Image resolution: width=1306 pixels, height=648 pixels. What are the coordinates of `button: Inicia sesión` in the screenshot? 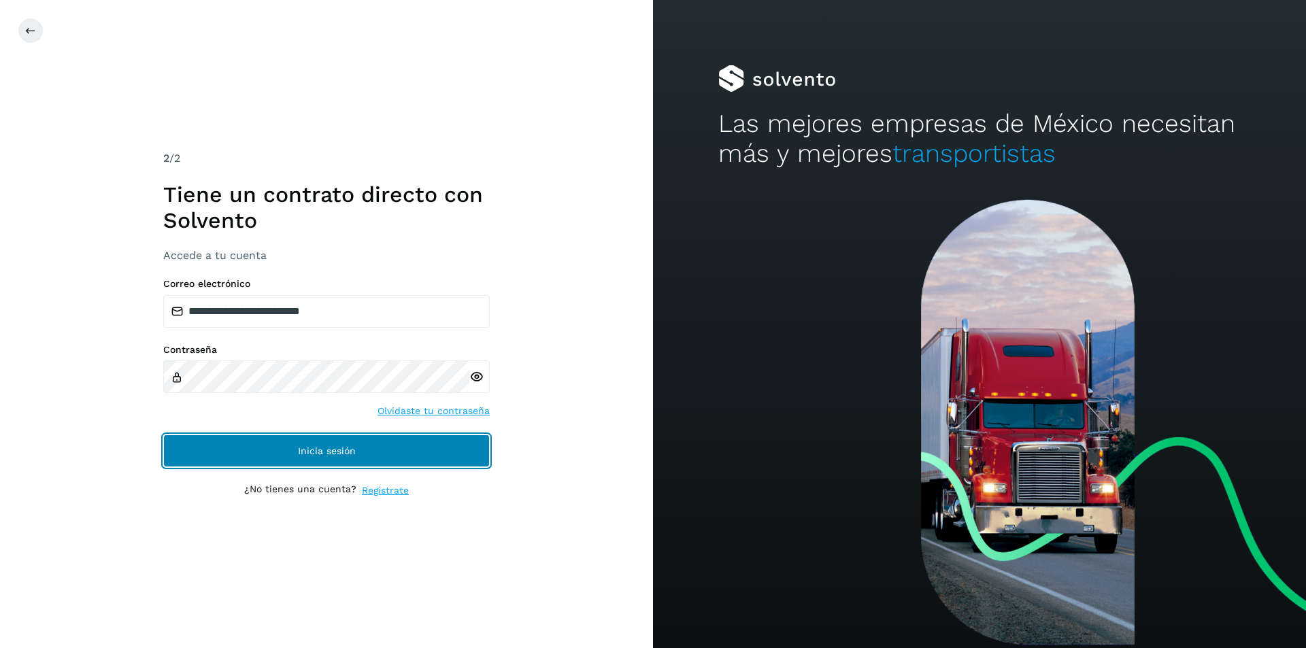 It's located at (327, 451).